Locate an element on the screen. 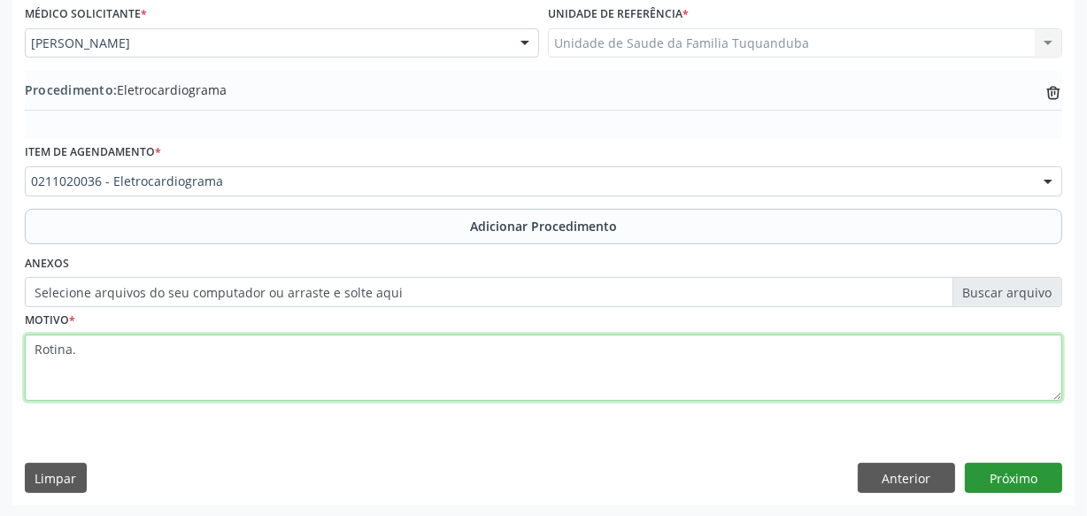 This screenshot has height=516, width=1087. label: Médico Solicitante is located at coordinates (86, 14).